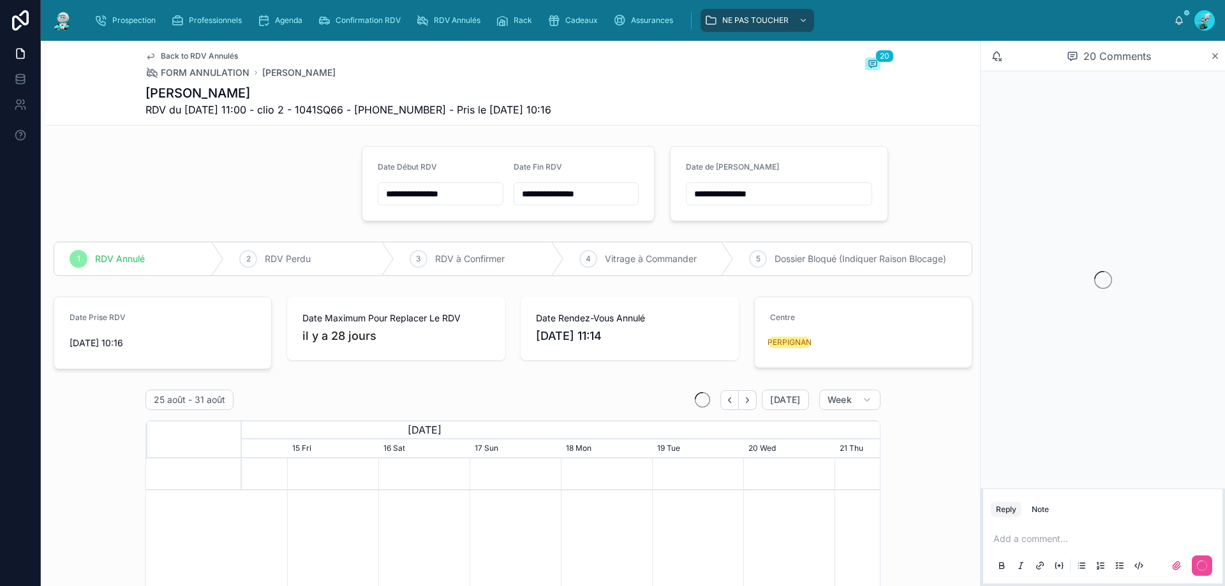 This screenshot has height=586, width=1225. I want to click on span: Date Maximum Pour Replacer Le RDV, so click(396, 318).